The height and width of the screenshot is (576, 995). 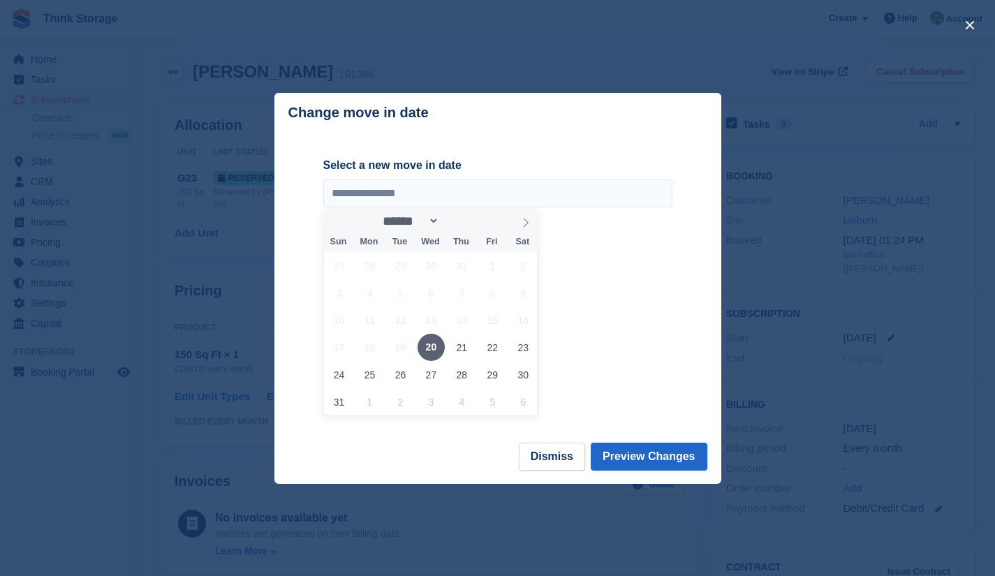 I want to click on span: August 1, 2025, so click(x=492, y=265).